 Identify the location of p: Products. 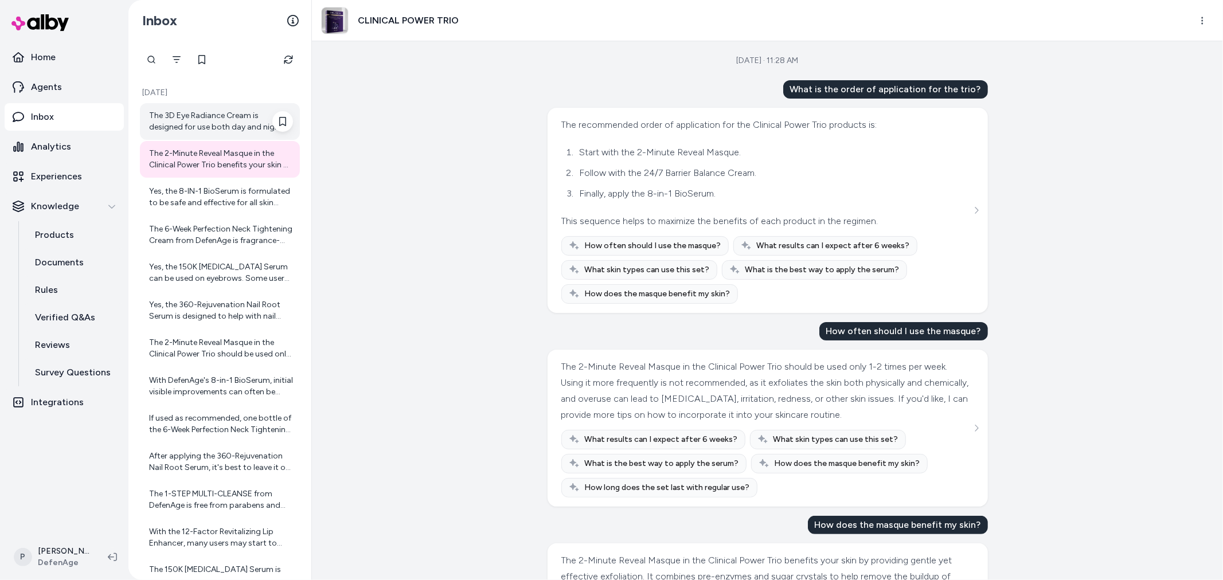
(54, 235).